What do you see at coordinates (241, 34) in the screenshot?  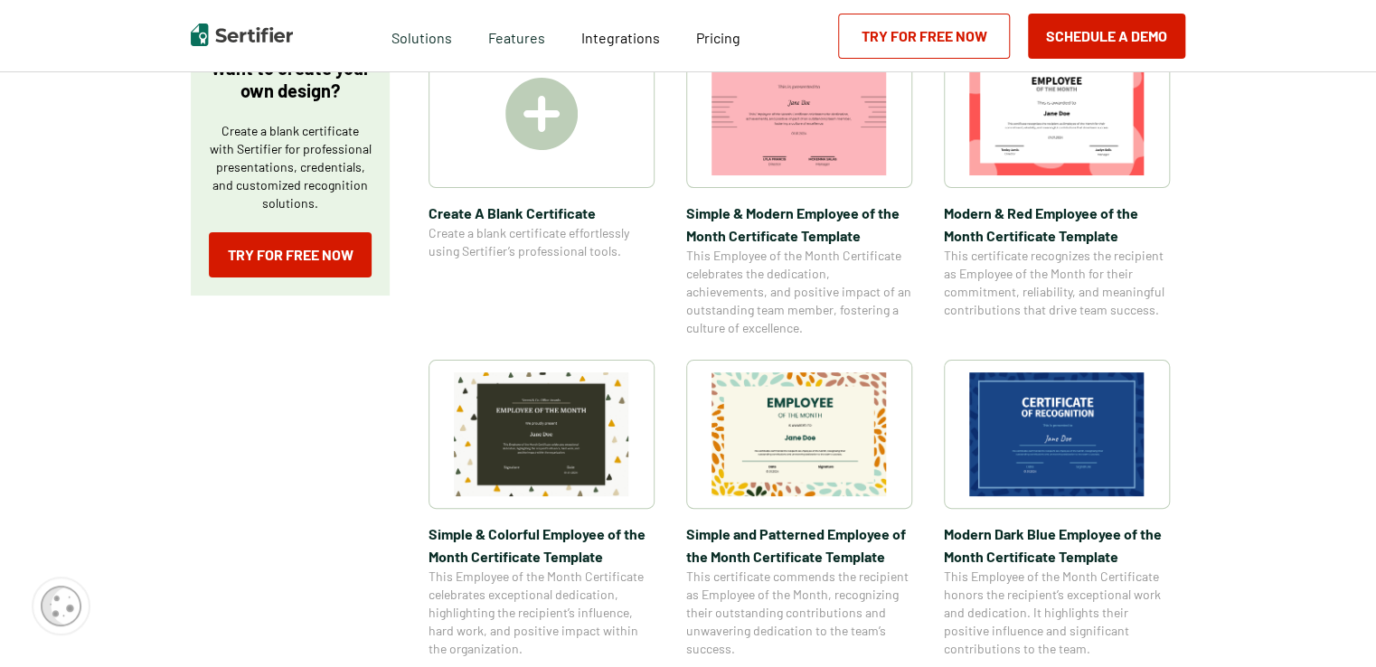 I see `img: Sertifier | Digital Credentialing Platform` at bounding box center [241, 34].